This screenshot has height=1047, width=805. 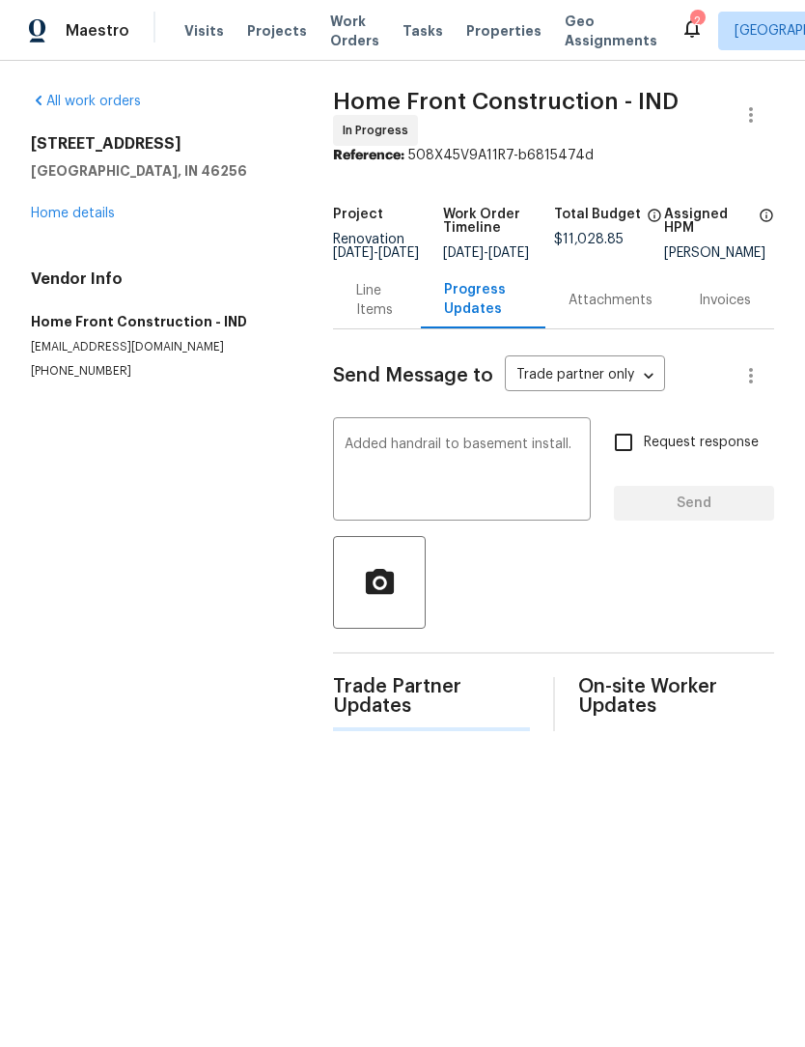 What do you see at coordinates (585, 376) in the screenshot?
I see `div: Trade partner only` at bounding box center [585, 376].